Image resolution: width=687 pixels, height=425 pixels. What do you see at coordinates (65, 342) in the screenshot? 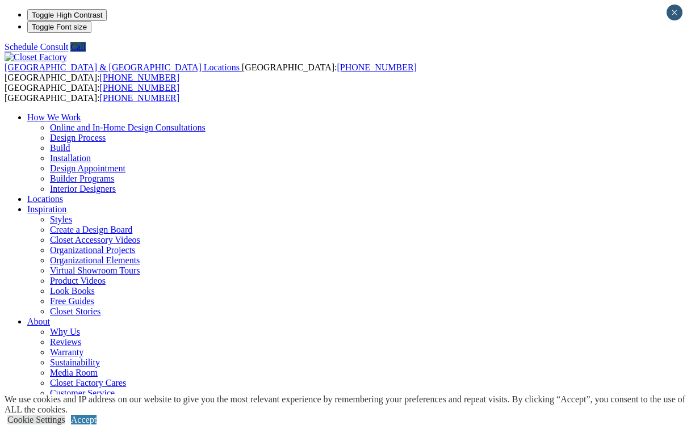
I see `a: Reviews` at bounding box center [65, 342].